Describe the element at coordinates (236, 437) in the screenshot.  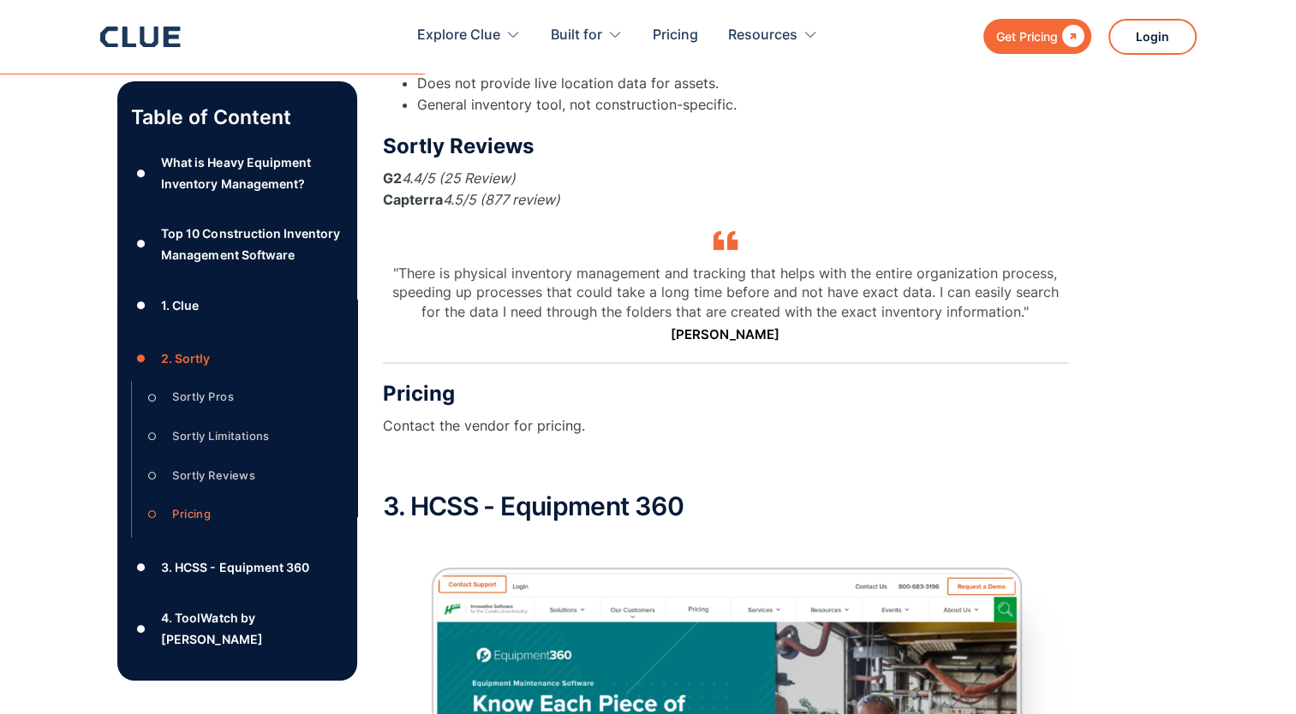
I see `a: ○Sortly Limitations` at that location.